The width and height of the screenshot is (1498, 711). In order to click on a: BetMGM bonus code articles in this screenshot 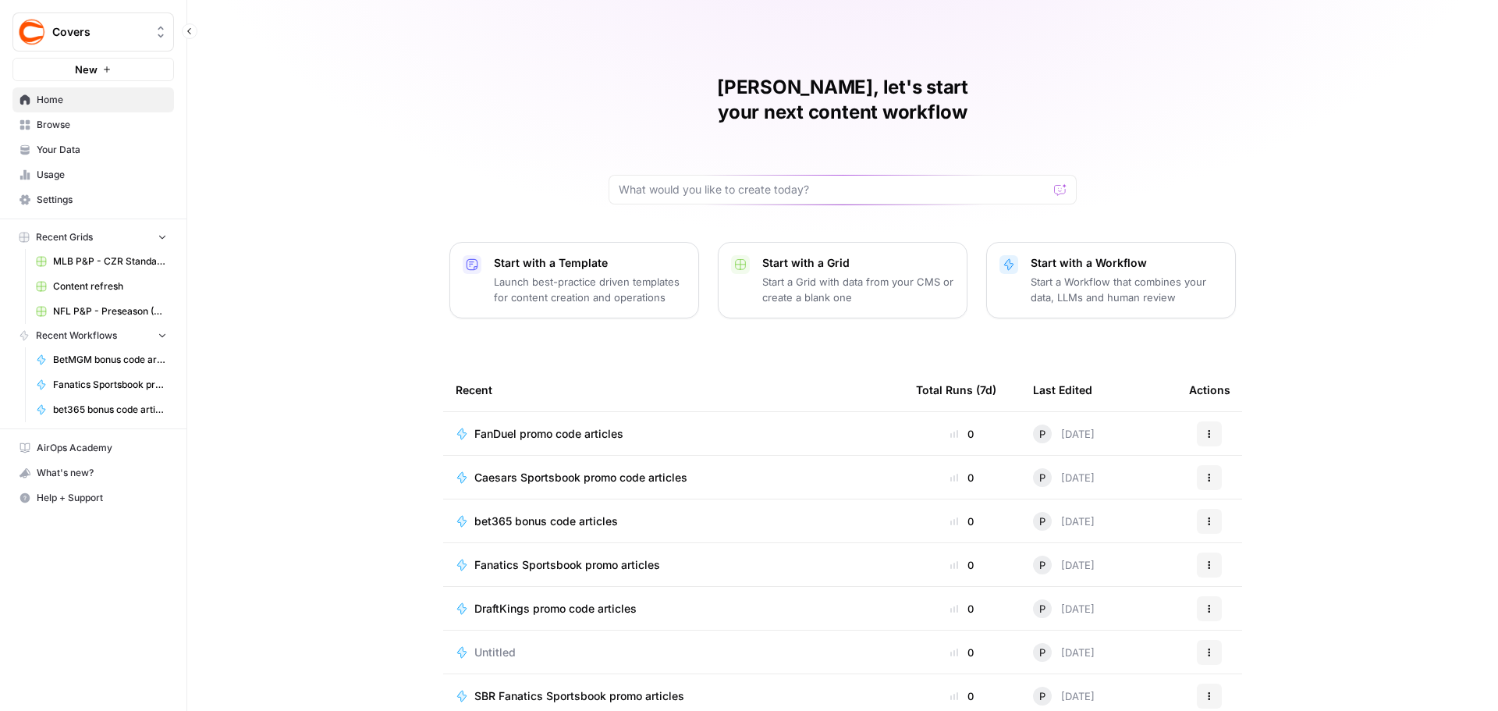, I will do `click(101, 360)`.